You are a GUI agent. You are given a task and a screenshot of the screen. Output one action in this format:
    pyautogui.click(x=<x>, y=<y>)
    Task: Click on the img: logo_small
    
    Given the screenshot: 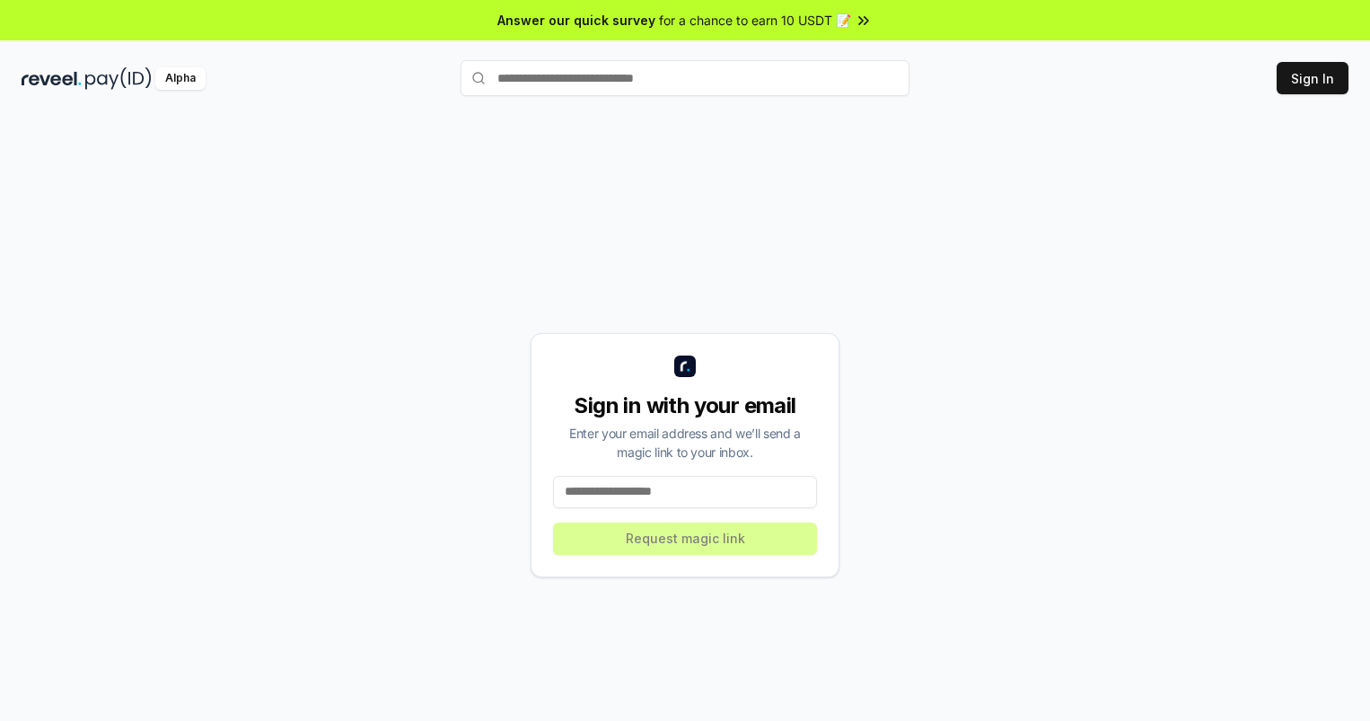 What is the action you would take?
    pyautogui.click(x=685, y=366)
    